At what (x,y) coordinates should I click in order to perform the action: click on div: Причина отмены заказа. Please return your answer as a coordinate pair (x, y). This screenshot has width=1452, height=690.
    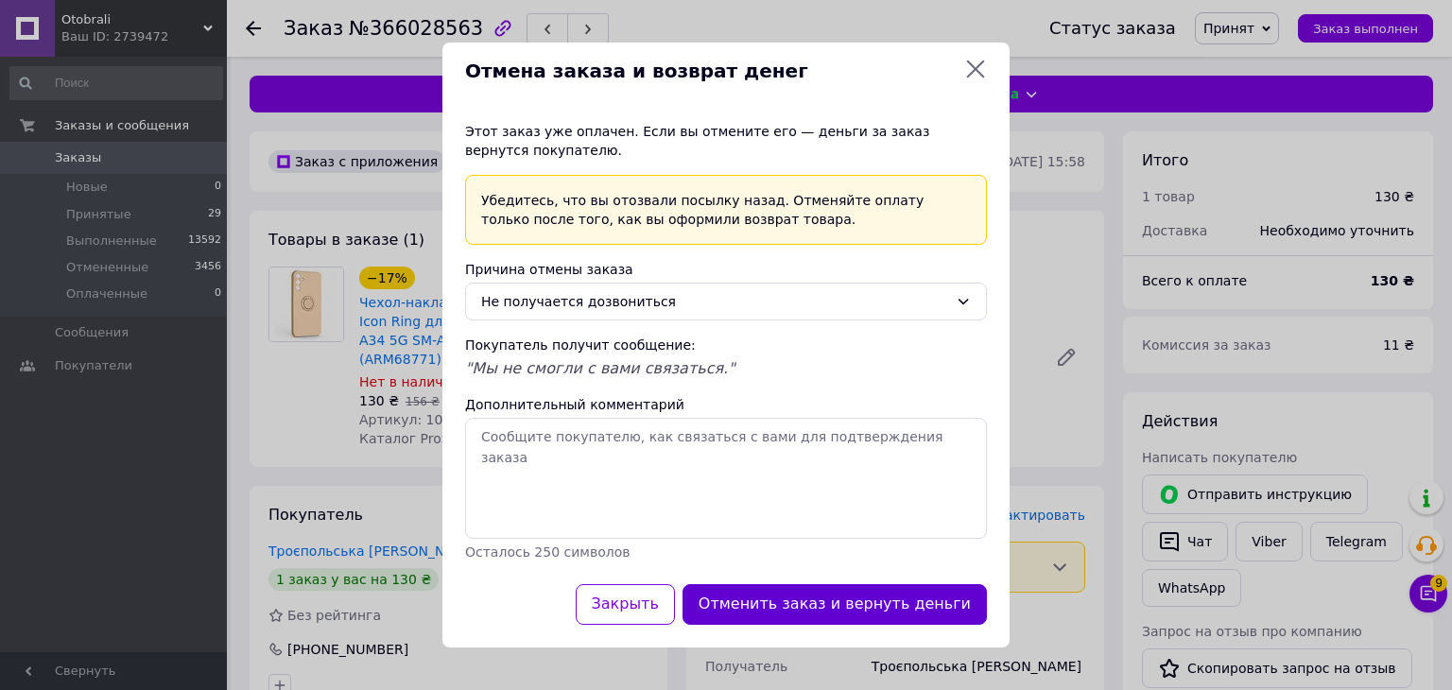
    Looking at the image, I should click on (726, 269).